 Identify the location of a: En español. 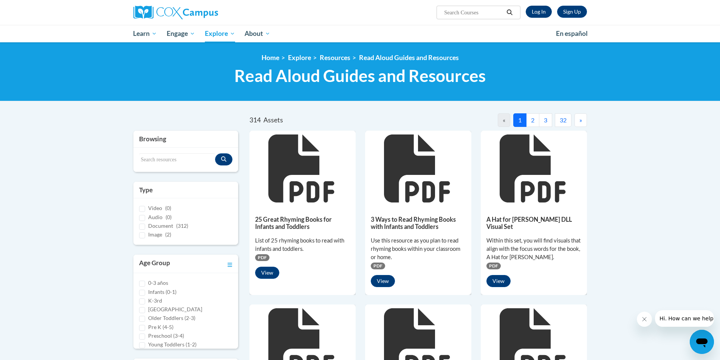
(572, 34).